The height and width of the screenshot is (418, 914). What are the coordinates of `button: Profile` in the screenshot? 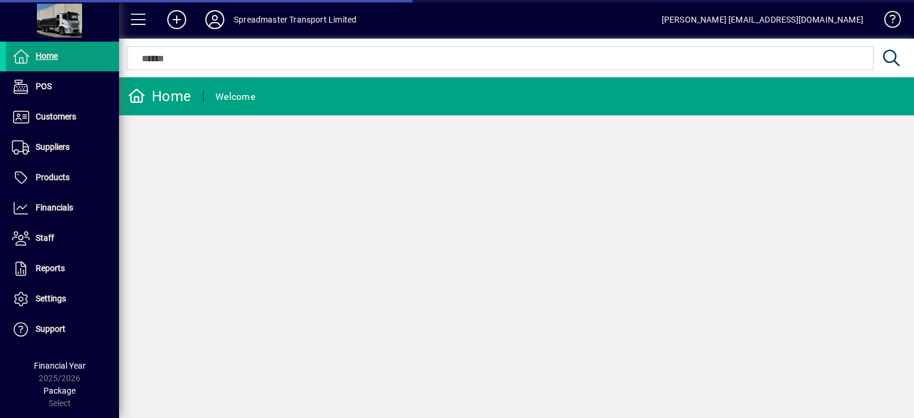 It's located at (215, 20).